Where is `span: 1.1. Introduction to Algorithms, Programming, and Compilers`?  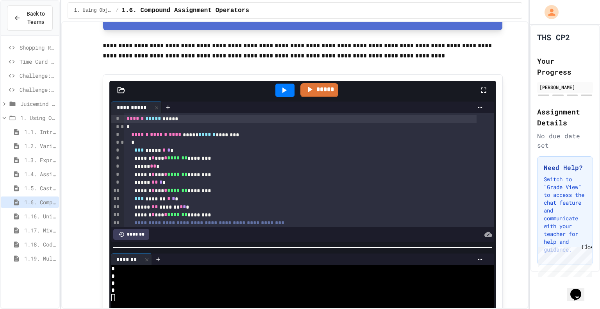
span: 1.1. Introduction to Algorithms, Programming, and Compilers is located at coordinates (40, 132).